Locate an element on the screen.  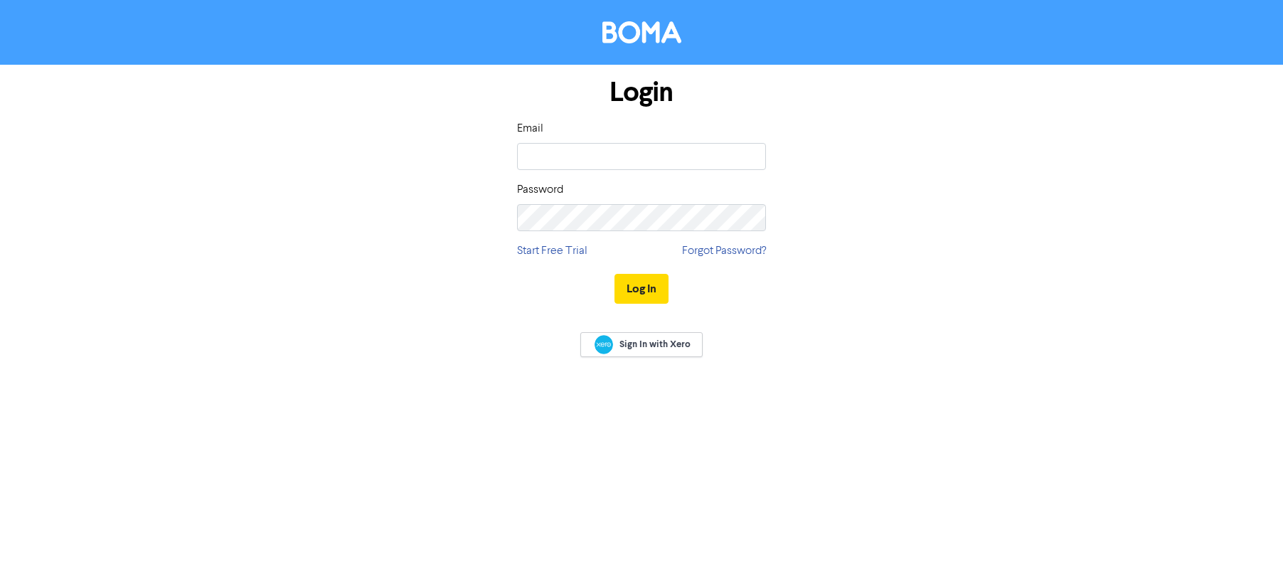
a: Start Free Trial is located at coordinates (552, 251).